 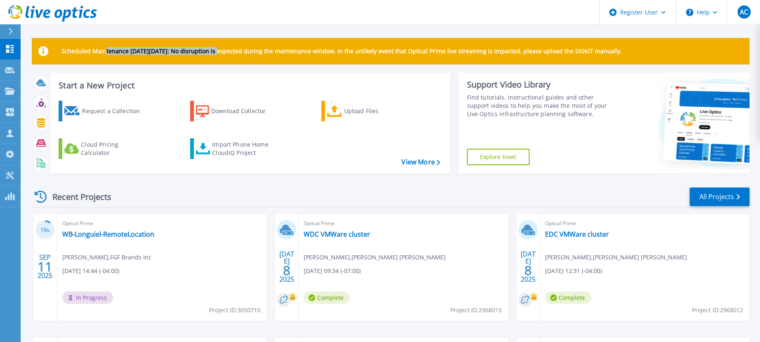 I want to click on span: 11, so click(x=45, y=266).